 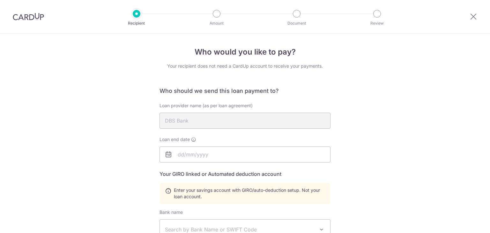 I want to click on span: Loan provider name (as per loan agreement), so click(x=206, y=105).